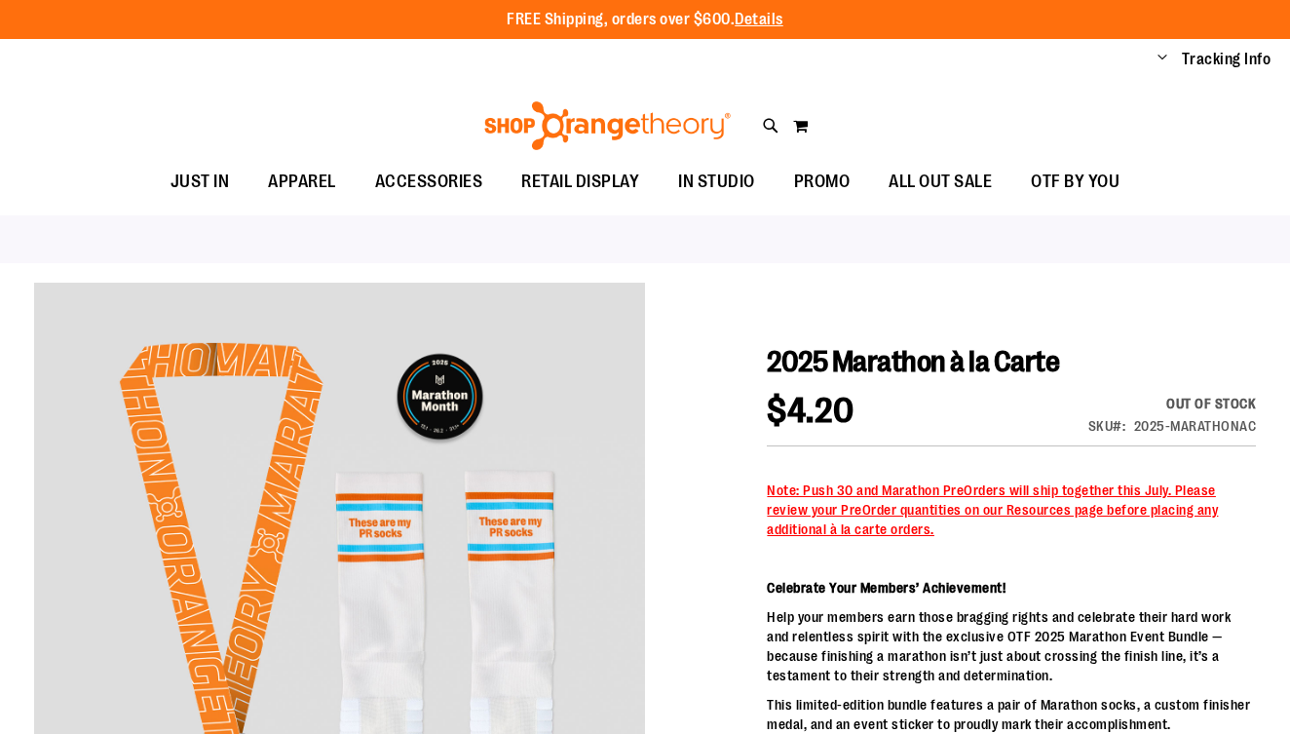 The image size is (1290, 734). I want to click on a: PROMO, so click(822, 182).